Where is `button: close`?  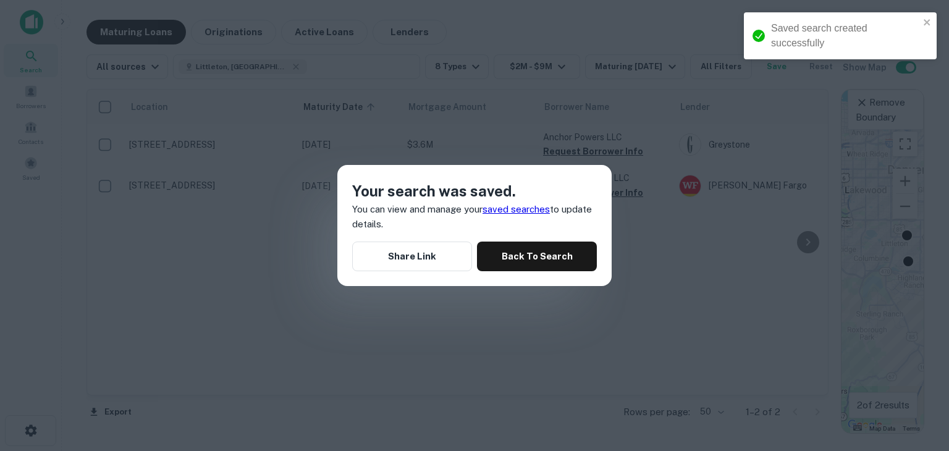
button: close is located at coordinates (927, 23).